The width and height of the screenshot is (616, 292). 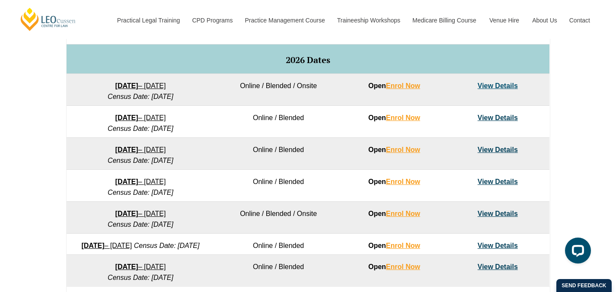 I want to click on a: Venue Hire, so click(x=504, y=20).